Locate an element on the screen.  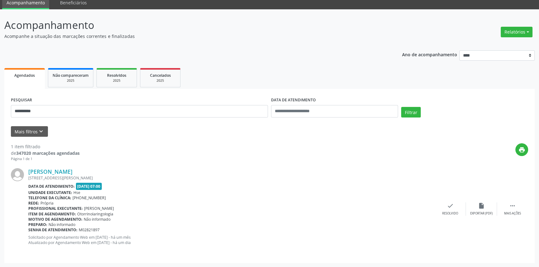
div: Resolvido is located at coordinates (450, 214).